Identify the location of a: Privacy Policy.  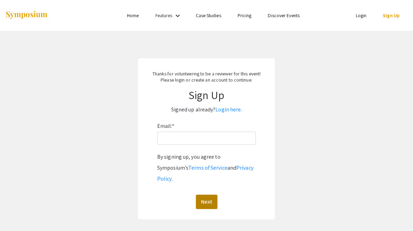
(205, 173).